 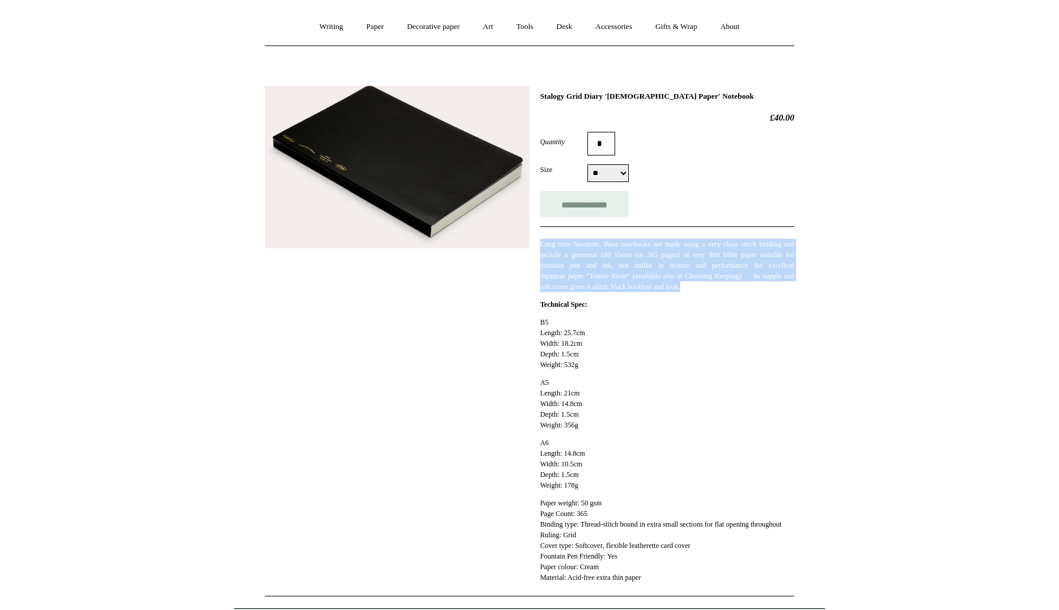 What do you see at coordinates (397, 167) in the screenshot?
I see `img: Stalogy Grid Diary 'Bible Paper' Notebook` at bounding box center [397, 167].